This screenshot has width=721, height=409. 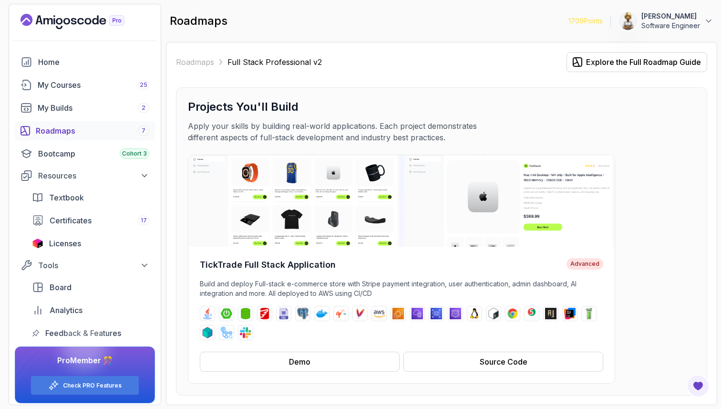 I want to click on span: 17, so click(x=144, y=220).